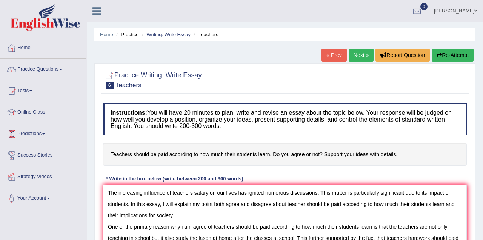 The image size is (483, 240). What do you see at coordinates (205, 34) in the screenshot?
I see `li: Teachers` at bounding box center [205, 34].